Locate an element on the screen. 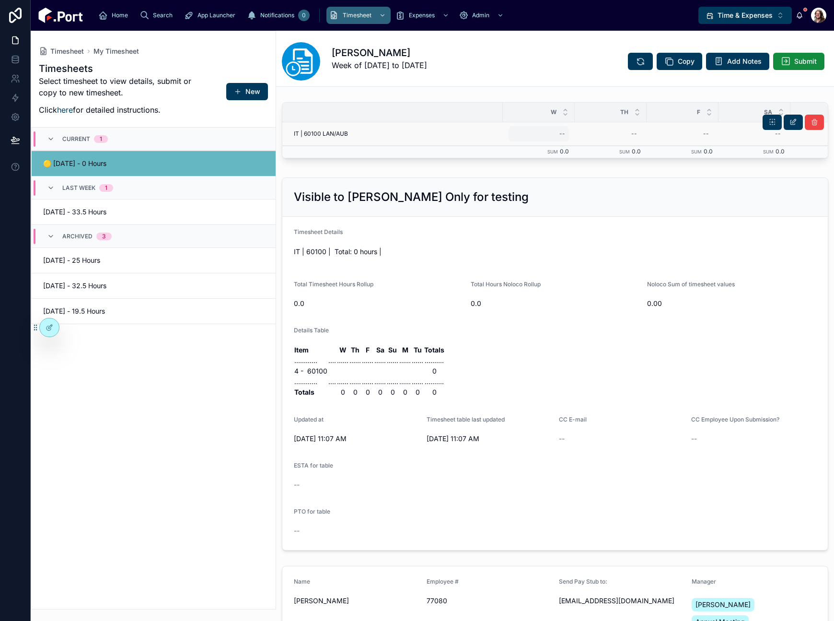  span: 0.00 is located at coordinates (732, 303).